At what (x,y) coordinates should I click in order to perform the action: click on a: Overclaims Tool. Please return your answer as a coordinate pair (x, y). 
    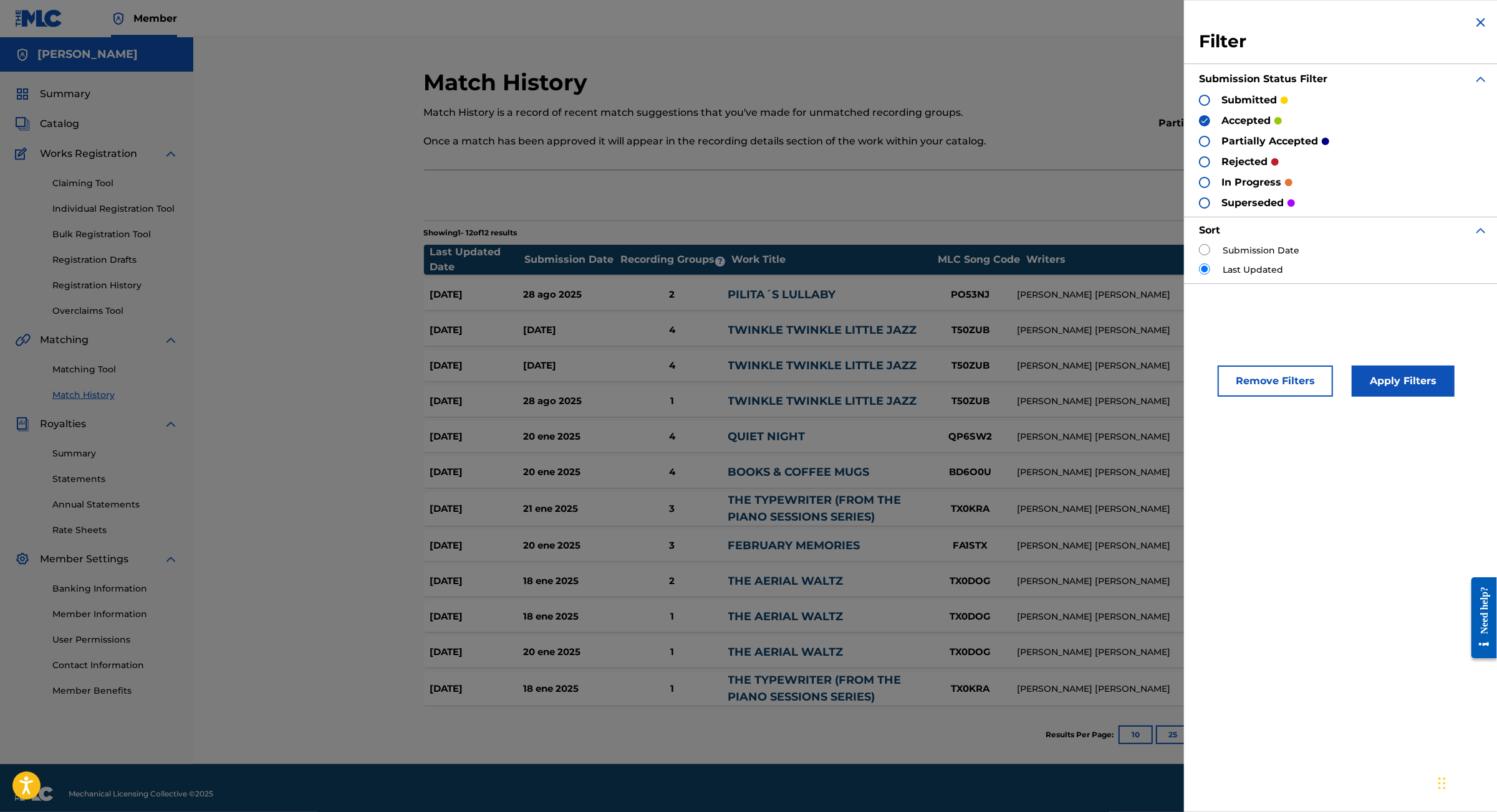
    Looking at the image, I should click on (115, 311).